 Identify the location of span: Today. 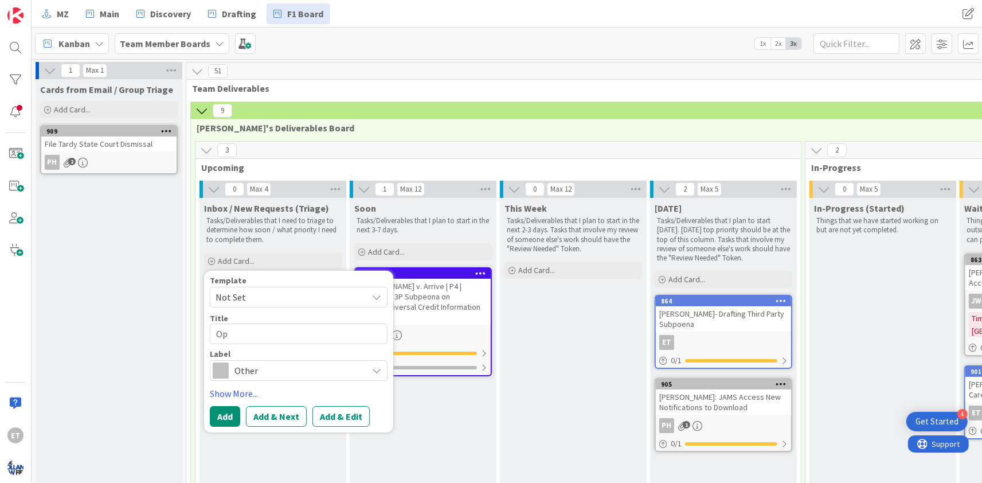
(668, 208).